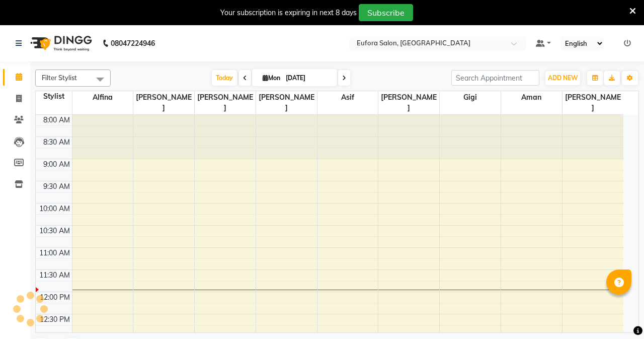  What do you see at coordinates (54, 96) in the screenshot?
I see `div: Stylist` at bounding box center [54, 96].